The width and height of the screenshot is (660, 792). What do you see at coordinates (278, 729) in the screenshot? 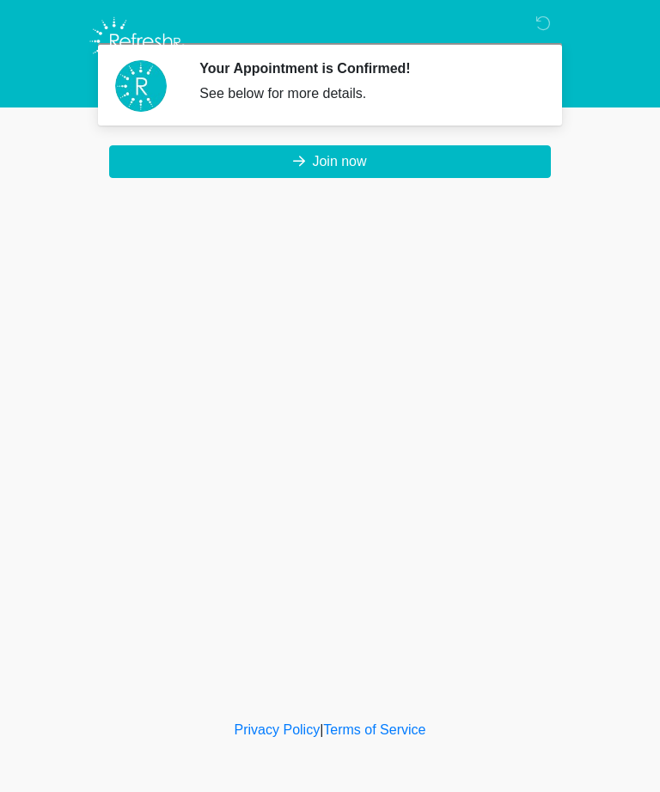
I see `a: Privacy Policy` at bounding box center [278, 729].